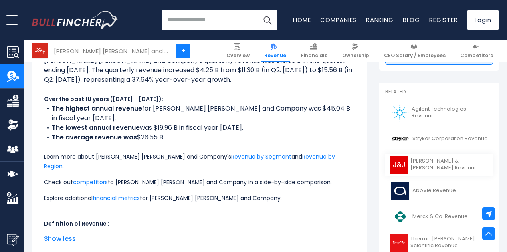  What do you see at coordinates (314, 51) in the screenshot?
I see `a: Financials` at bounding box center [314, 51].